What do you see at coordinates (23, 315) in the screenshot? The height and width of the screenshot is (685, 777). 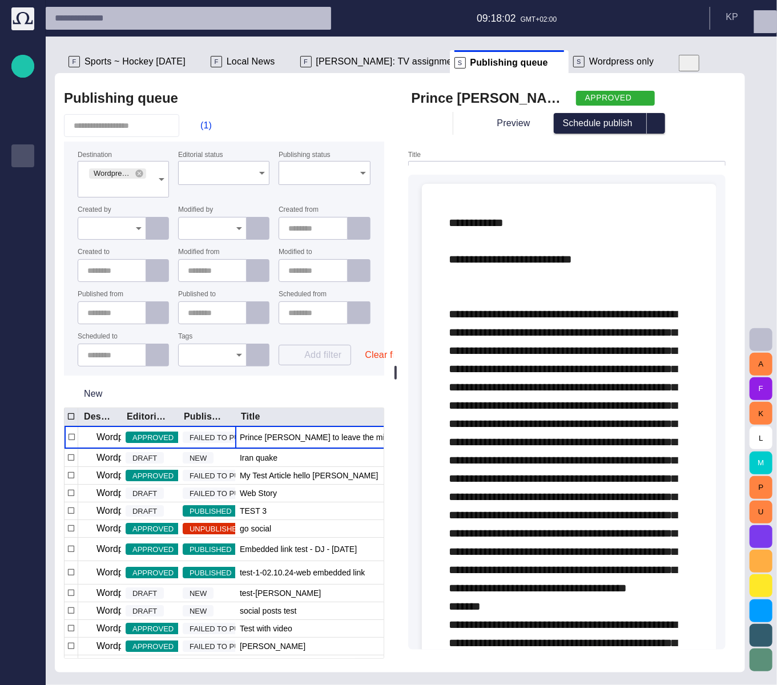 I see `p: Social Media` at bounding box center [23, 315].